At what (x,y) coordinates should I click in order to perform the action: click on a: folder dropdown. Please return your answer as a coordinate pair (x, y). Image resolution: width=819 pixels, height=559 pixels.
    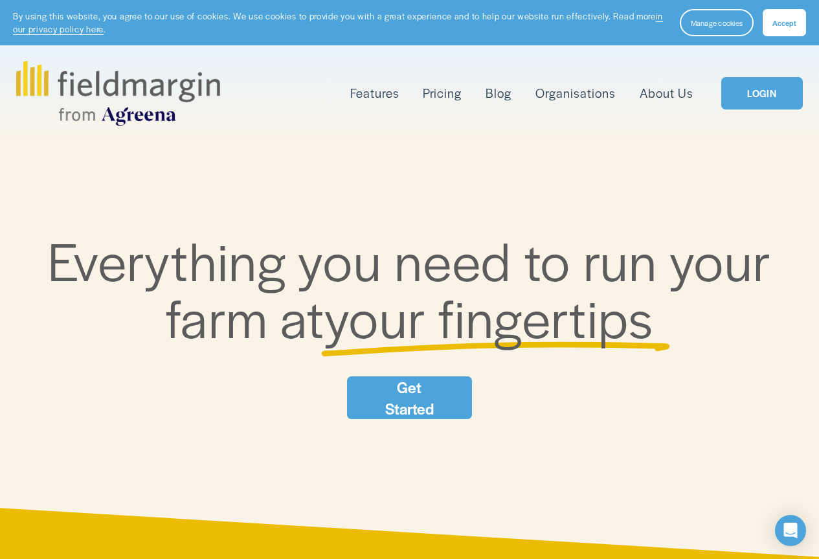
    Looking at the image, I should click on (375, 93).